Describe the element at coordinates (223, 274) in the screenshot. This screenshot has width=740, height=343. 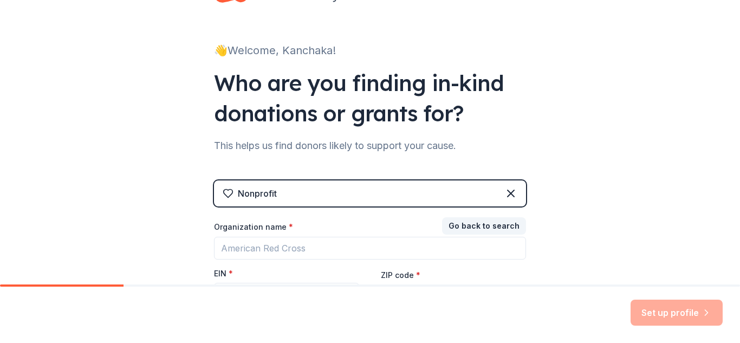
I see `label: EIN` at that location.